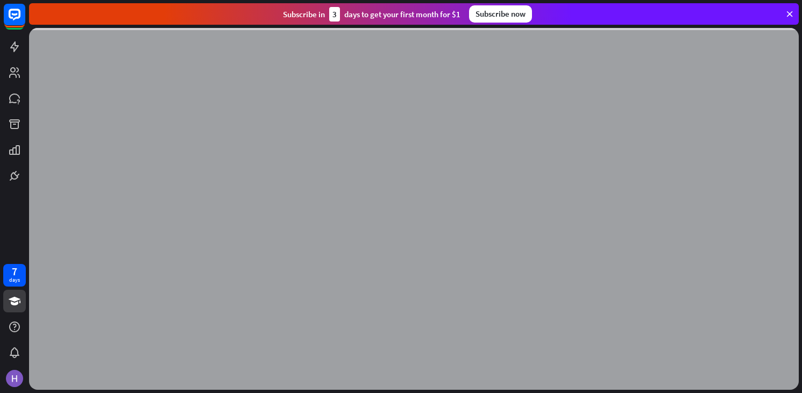 The height and width of the screenshot is (393, 802). What do you see at coordinates (15, 280) in the screenshot?
I see `div: days` at bounding box center [15, 280].